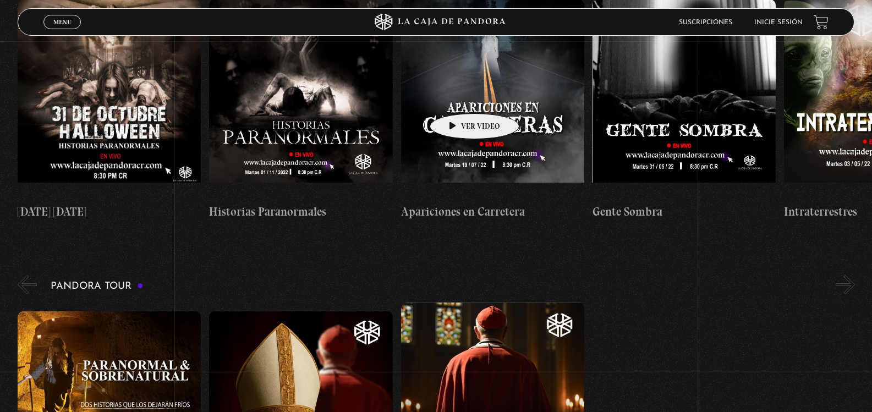  I want to click on a: Suscripciones, so click(705, 23).